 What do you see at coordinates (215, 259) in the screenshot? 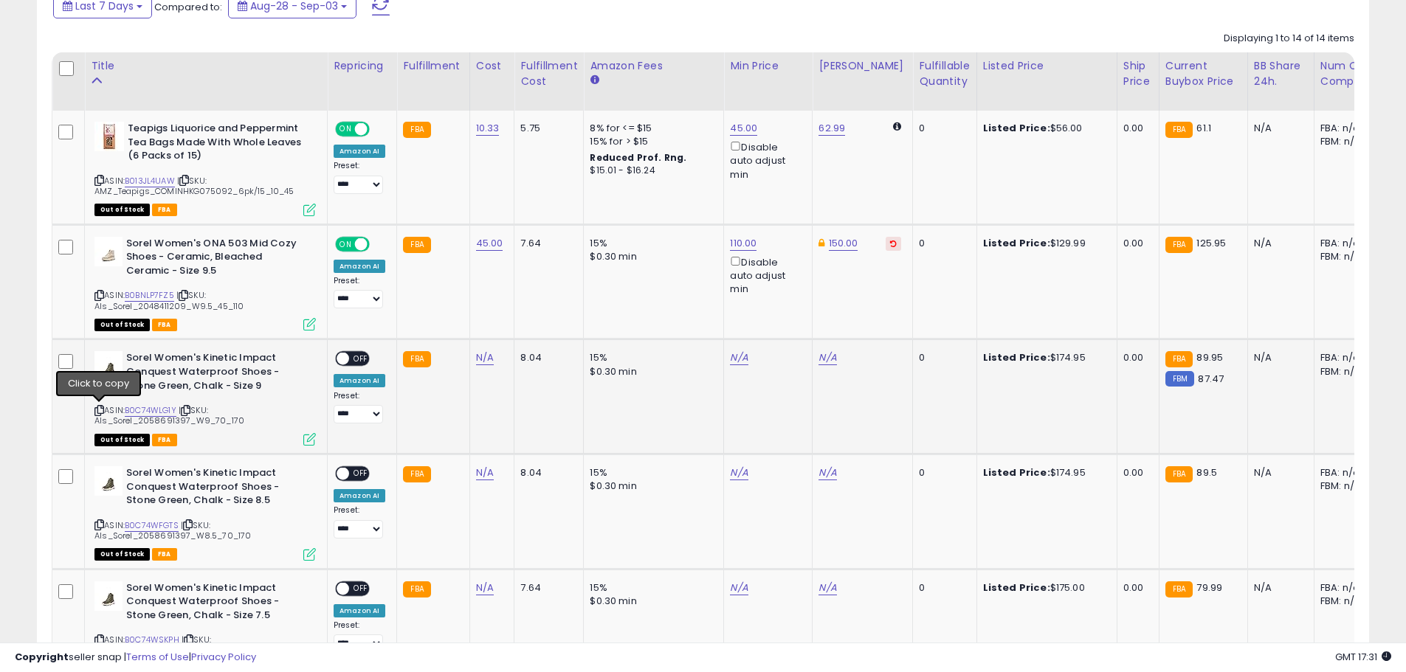
I see `b: Sorel Women's ONA 503 Mid Cozy Shoes - Ceramic, Bleached Ceramic - Size 9.5` at bounding box center [215, 259].